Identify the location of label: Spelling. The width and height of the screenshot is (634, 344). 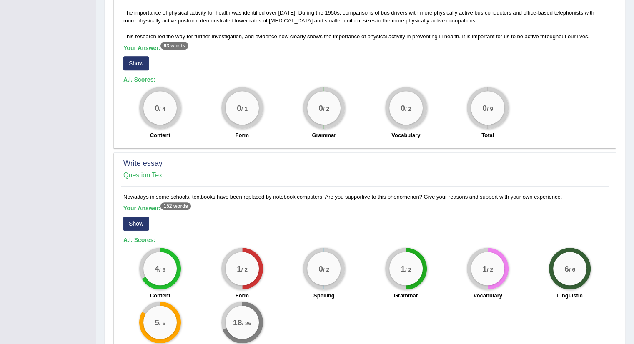
(324, 295).